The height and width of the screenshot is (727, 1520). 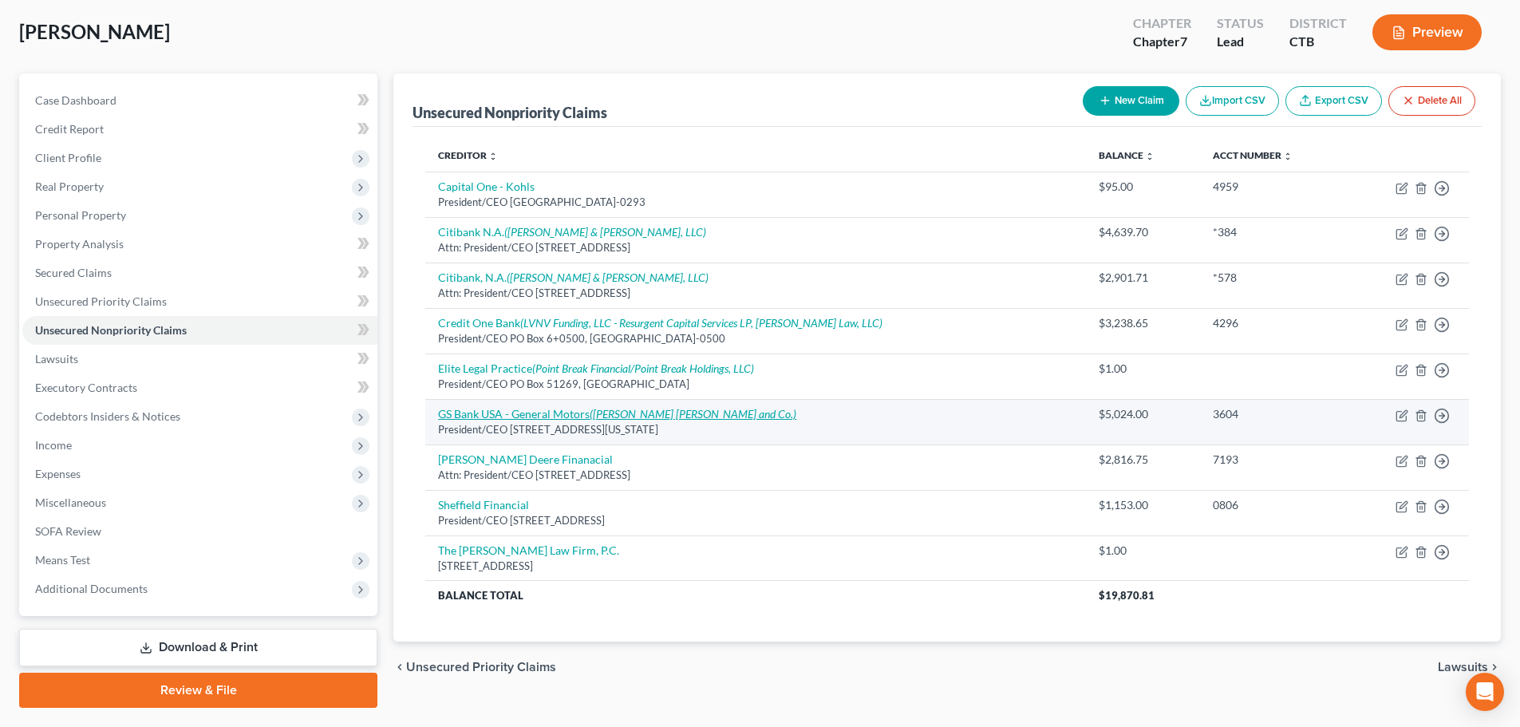 What do you see at coordinates (199, 244) in the screenshot?
I see `a: Property Analysis` at bounding box center [199, 244].